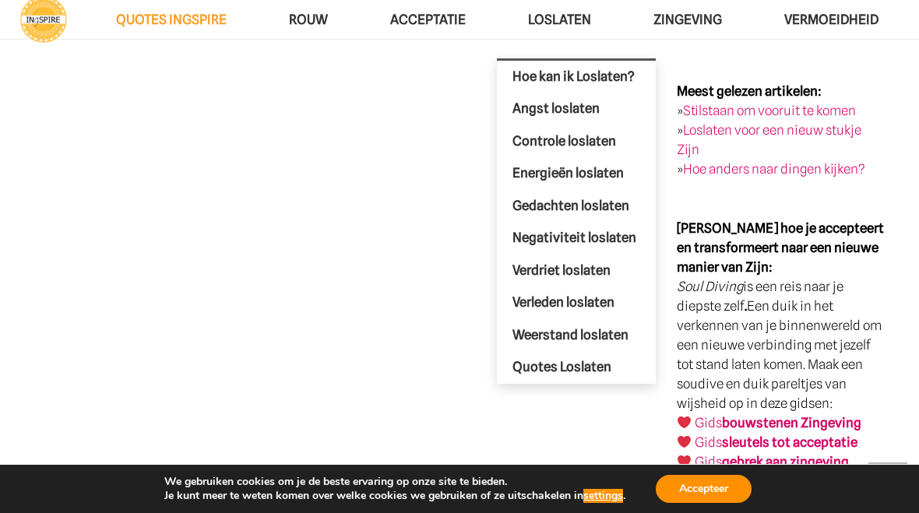 The width and height of the screenshot is (919, 513). I want to click on a: Gidssleutels tot acceptatie, so click(776, 442).